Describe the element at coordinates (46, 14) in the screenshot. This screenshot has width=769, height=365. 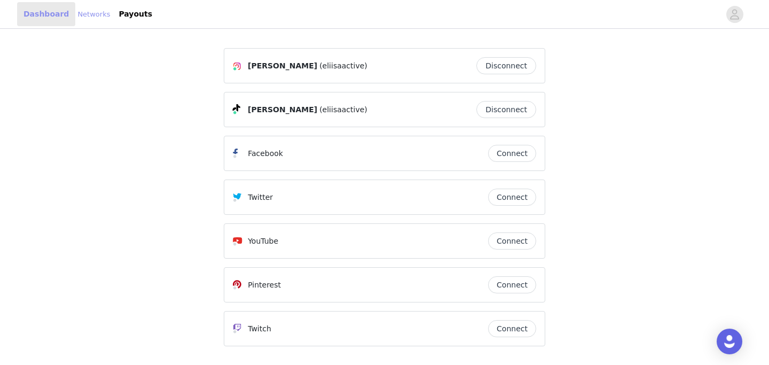
I see `a: Dashboard` at that location.